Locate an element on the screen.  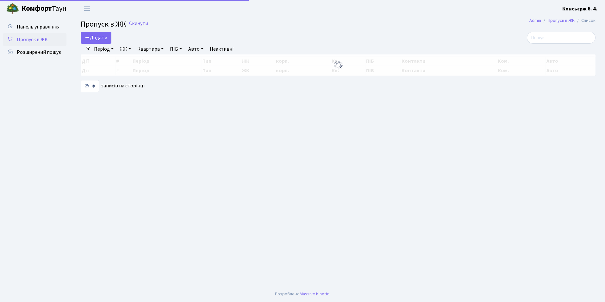
img: logo.png is located at coordinates (13, 9).